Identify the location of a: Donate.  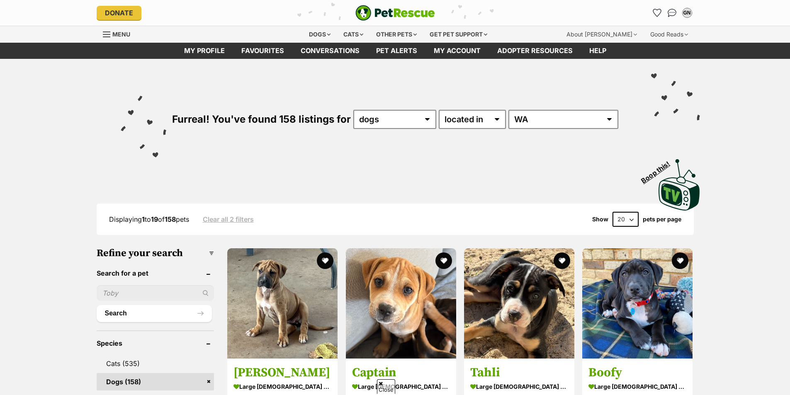
(119, 13).